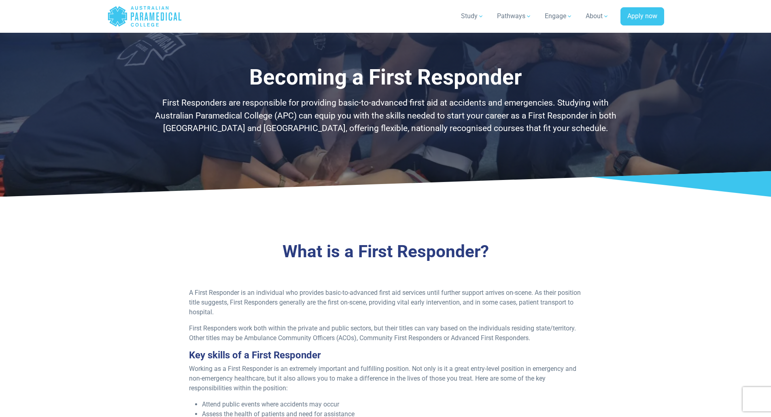 Image resolution: width=771 pixels, height=417 pixels. What do you see at coordinates (472, 16) in the screenshot?
I see `a: Study` at bounding box center [472, 16].